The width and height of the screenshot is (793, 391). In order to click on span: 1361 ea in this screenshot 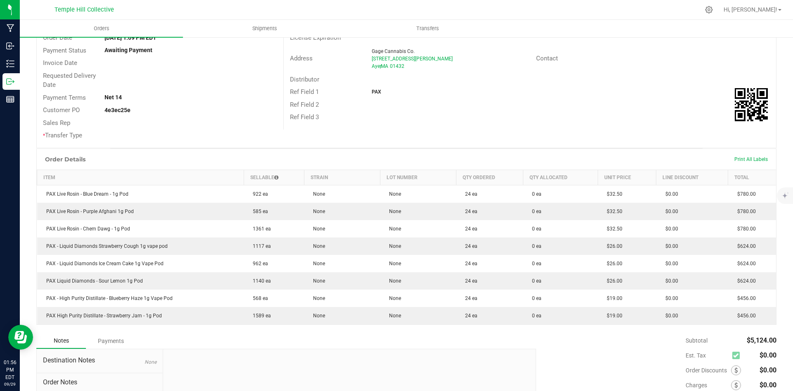, I will do `click(260, 229)`.